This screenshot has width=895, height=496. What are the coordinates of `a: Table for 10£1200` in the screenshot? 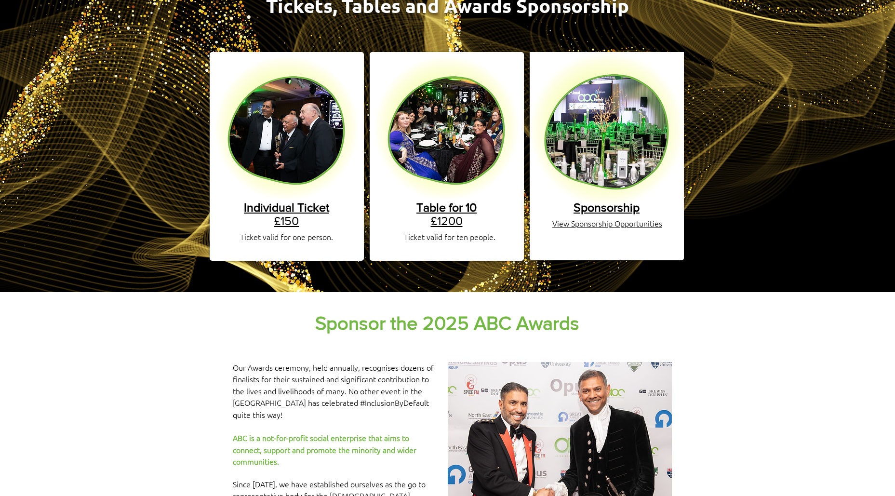 It's located at (446, 214).